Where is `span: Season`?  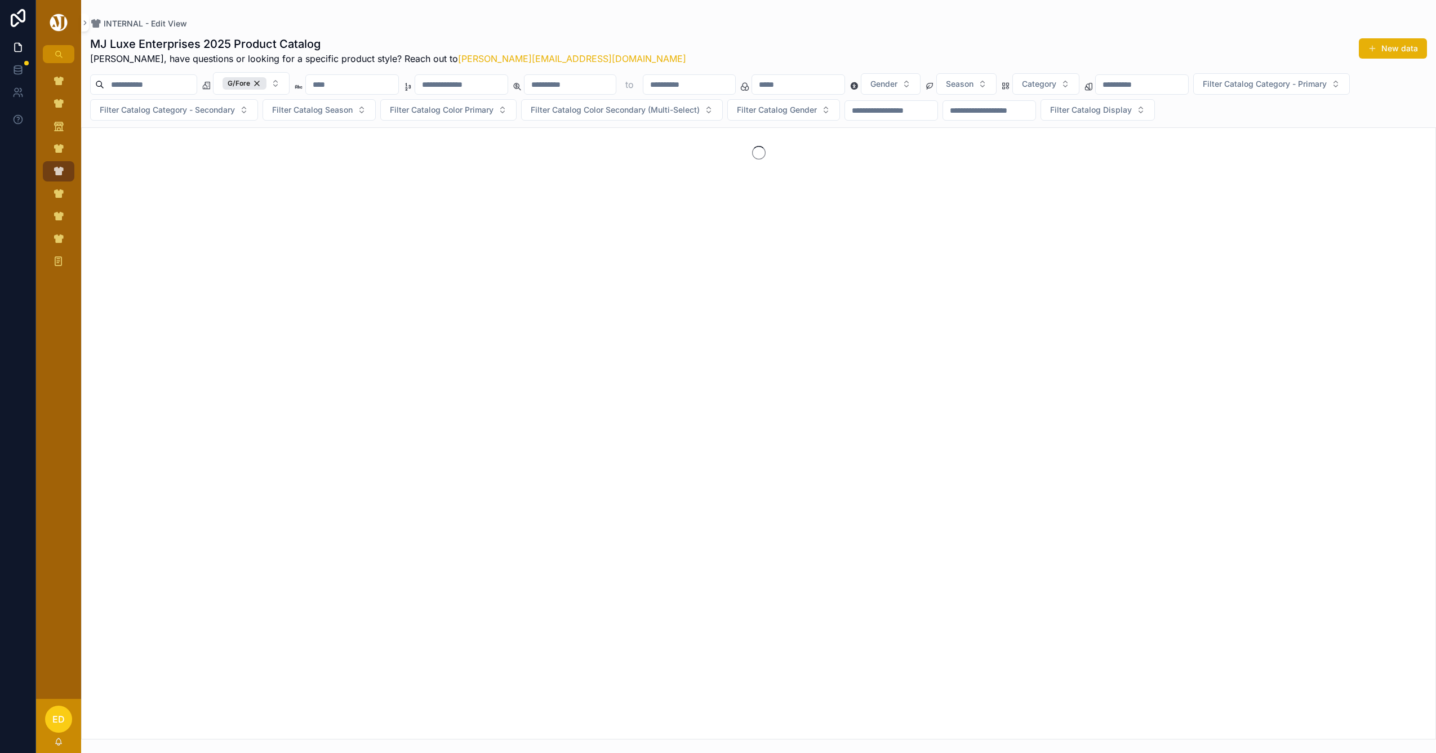
span: Season is located at coordinates (960, 84).